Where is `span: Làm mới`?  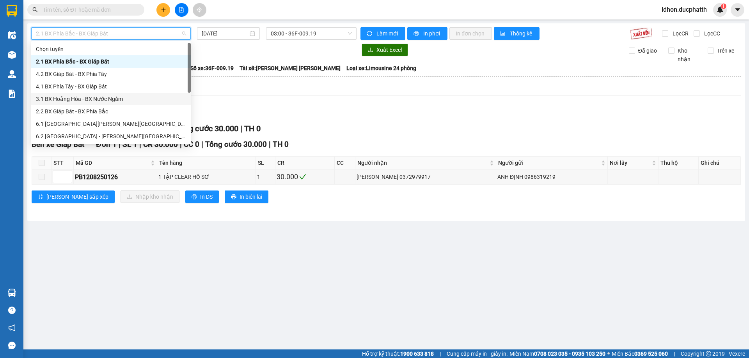 span: Làm mới is located at coordinates (388, 34).